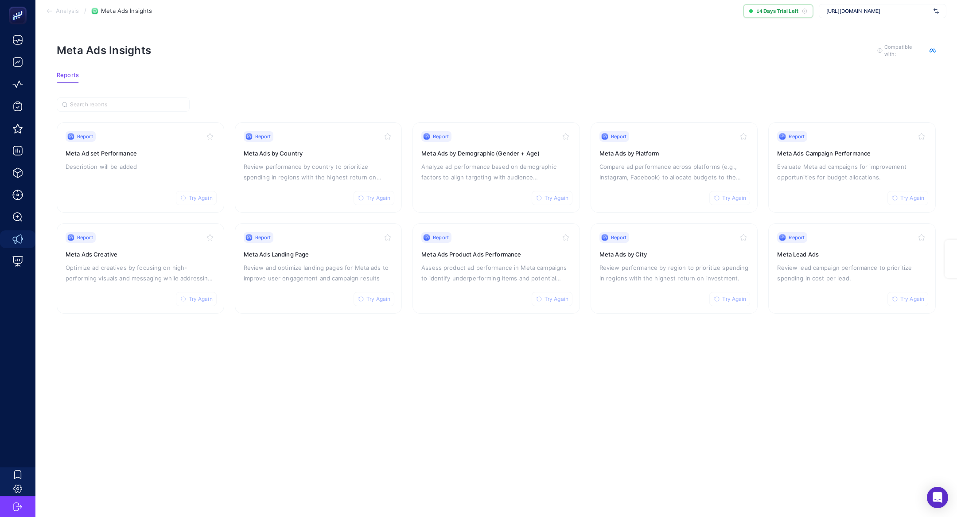 This screenshot has height=517, width=957. I want to click on h3: Meta Ad set Performance, so click(140, 153).